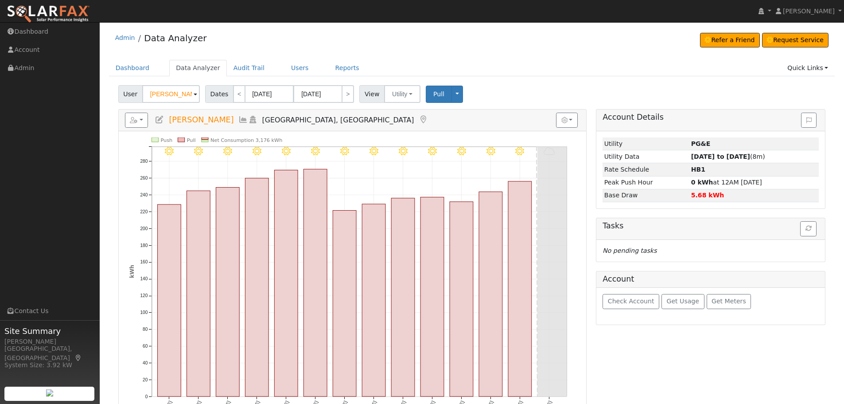 The height and width of the screenshot is (404, 844). What do you see at coordinates (347, 68) in the screenshot?
I see `a: Reports` at bounding box center [347, 68].